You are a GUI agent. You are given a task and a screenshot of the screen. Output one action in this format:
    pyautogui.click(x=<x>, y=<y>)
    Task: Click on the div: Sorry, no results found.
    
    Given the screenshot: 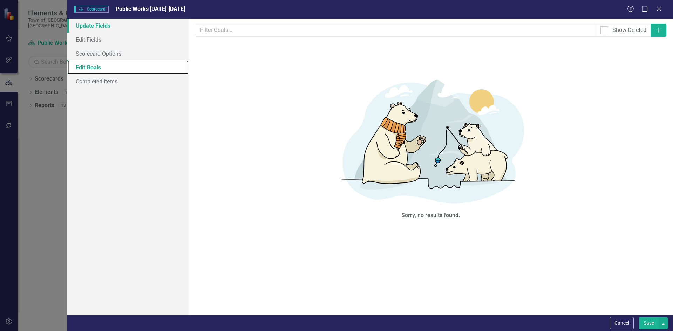 What is the action you would take?
    pyautogui.click(x=431, y=215)
    